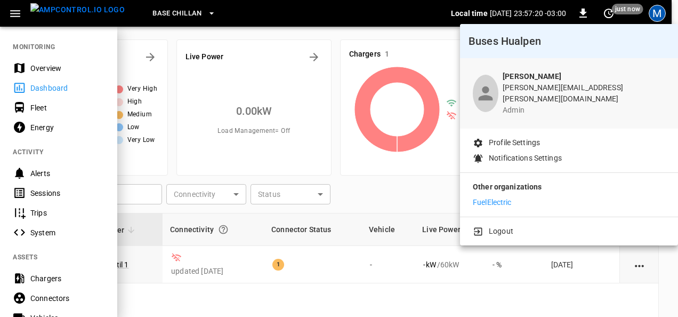 The width and height of the screenshot is (678, 317). Describe the element at coordinates (569, 189) in the screenshot. I see `p: Other organizations` at that location.